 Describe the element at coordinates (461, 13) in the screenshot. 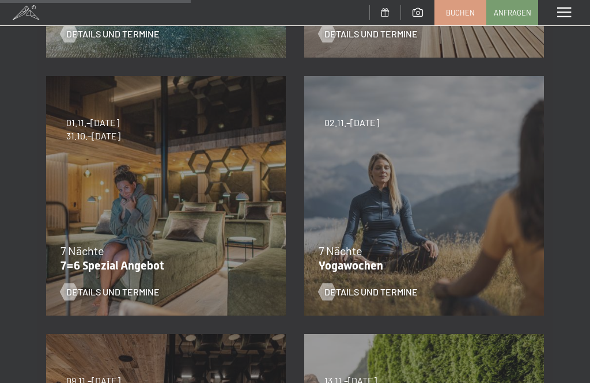

I see `a: Buchen` at that location.